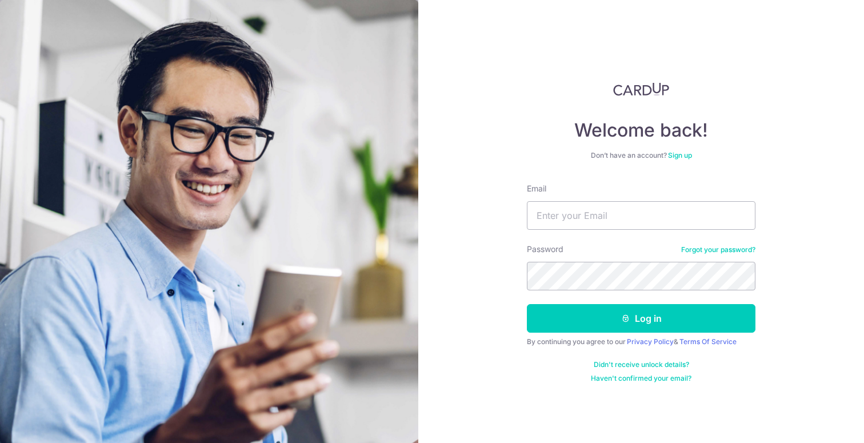 The height and width of the screenshot is (443, 864). What do you see at coordinates (680, 155) in the screenshot?
I see `a: Sign up` at bounding box center [680, 155].